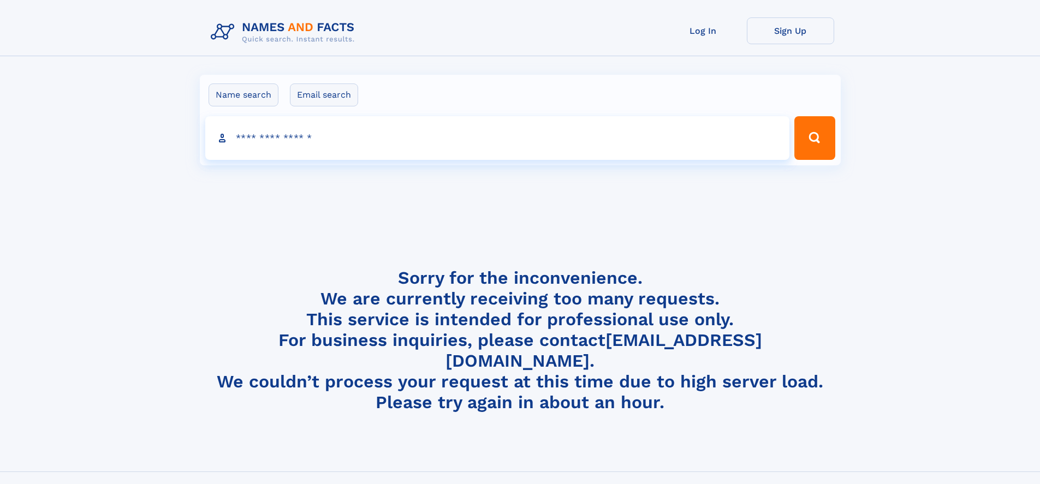 This screenshot has height=484, width=1040. Describe the element at coordinates (520, 340) in the screenshot. I see `h4: Sorry for the inconvenience. We are currently receiving too many requests. This service is intend...` at that location.